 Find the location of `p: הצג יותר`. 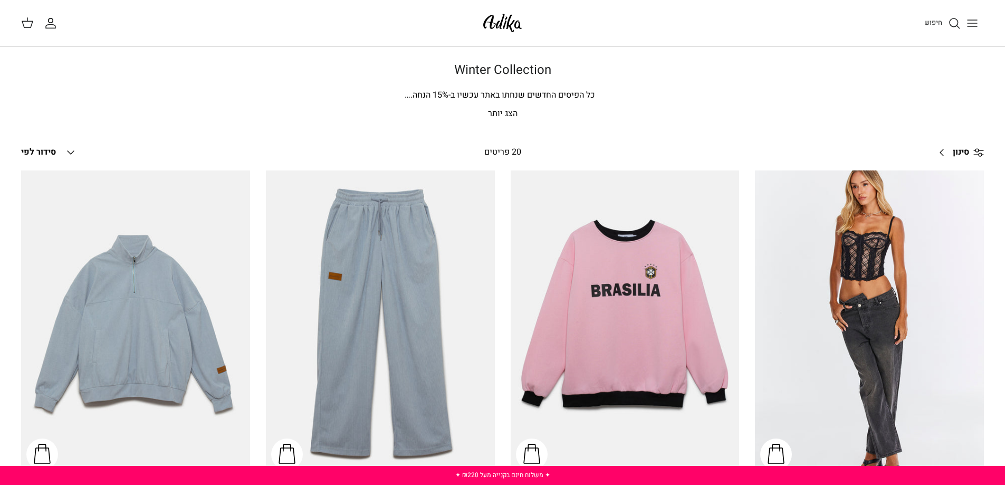

p: הצג יותר is located at coordinates (503, 114).